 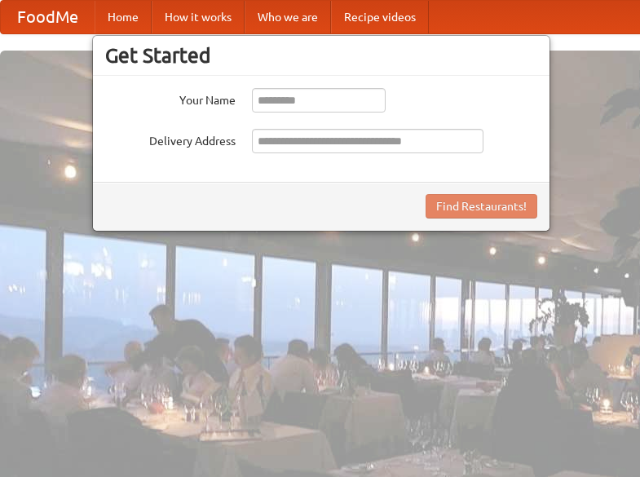 I want to click on a: Who we are, so click(x=288, y=17).